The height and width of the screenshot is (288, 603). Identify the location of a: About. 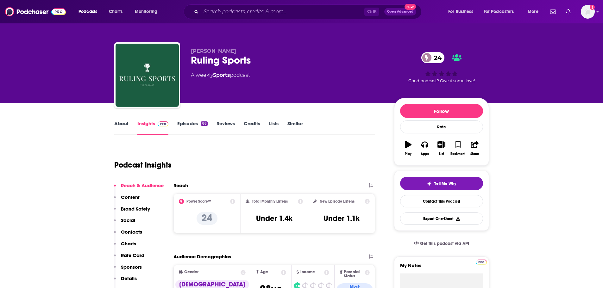
(121, 128).